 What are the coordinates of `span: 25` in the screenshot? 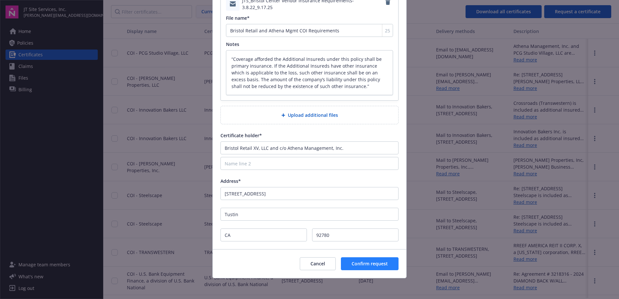 It's located at (387, 30).